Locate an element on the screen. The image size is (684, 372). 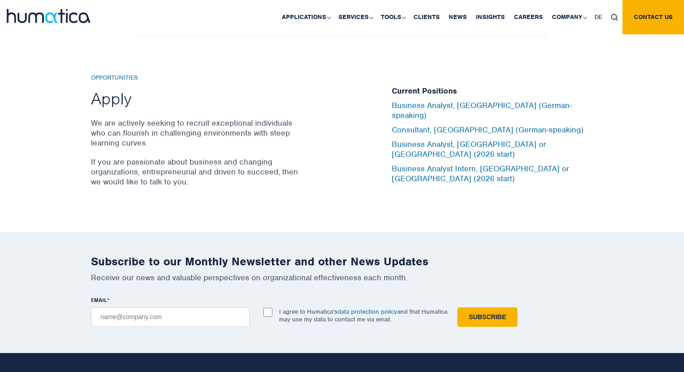
input: I agree to Humatica'sdata protection policyand that Humatica may use my data to contact me via em... is located at coordinates (268, 312).